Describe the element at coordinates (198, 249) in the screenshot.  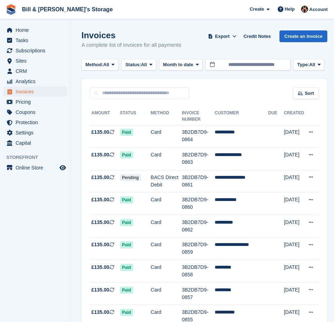
I see `td: 3B2DB7D9-0859` at that location.